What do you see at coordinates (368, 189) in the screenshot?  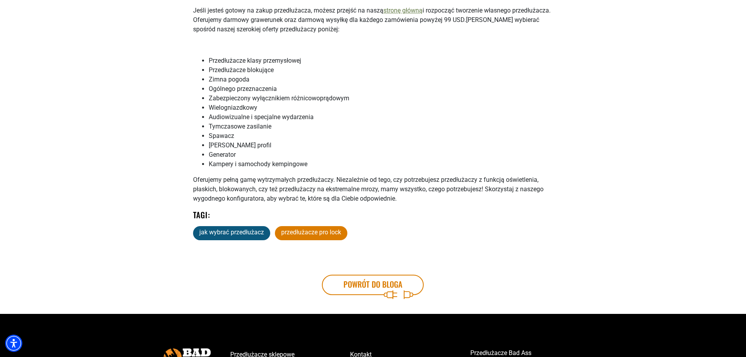 I see `font: Oferujemy pełną gamę wytrzymałych przedłużaczy. Niezależnie od tego, czy potrzebujesz przedłużacz...` at bounding box center [368, 189].